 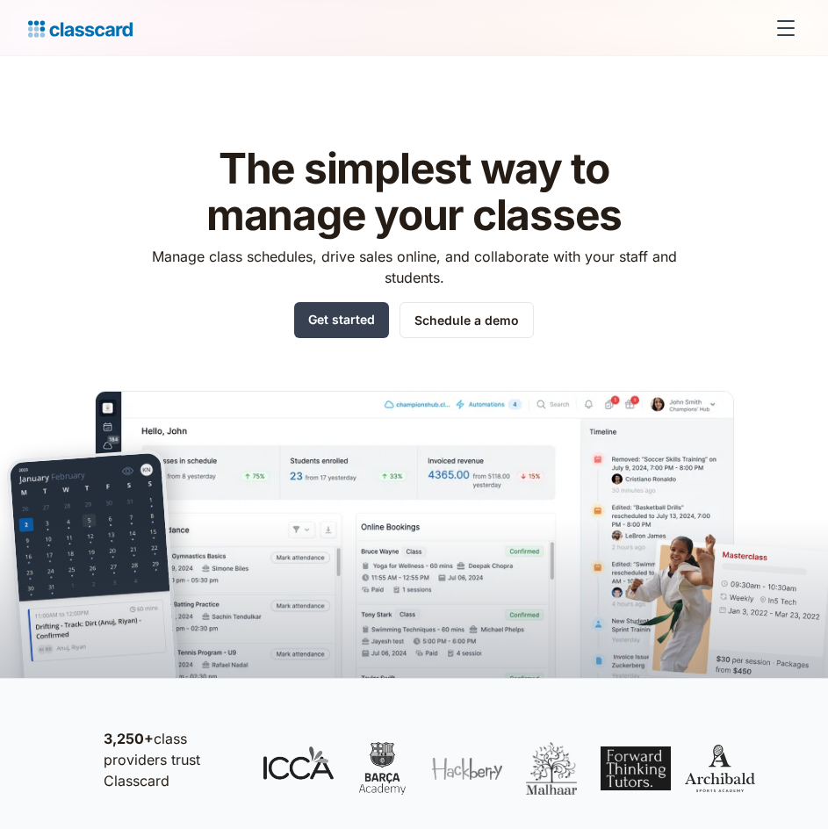 I want to click on a: Schedule a demo, so click(x=466, y=320).